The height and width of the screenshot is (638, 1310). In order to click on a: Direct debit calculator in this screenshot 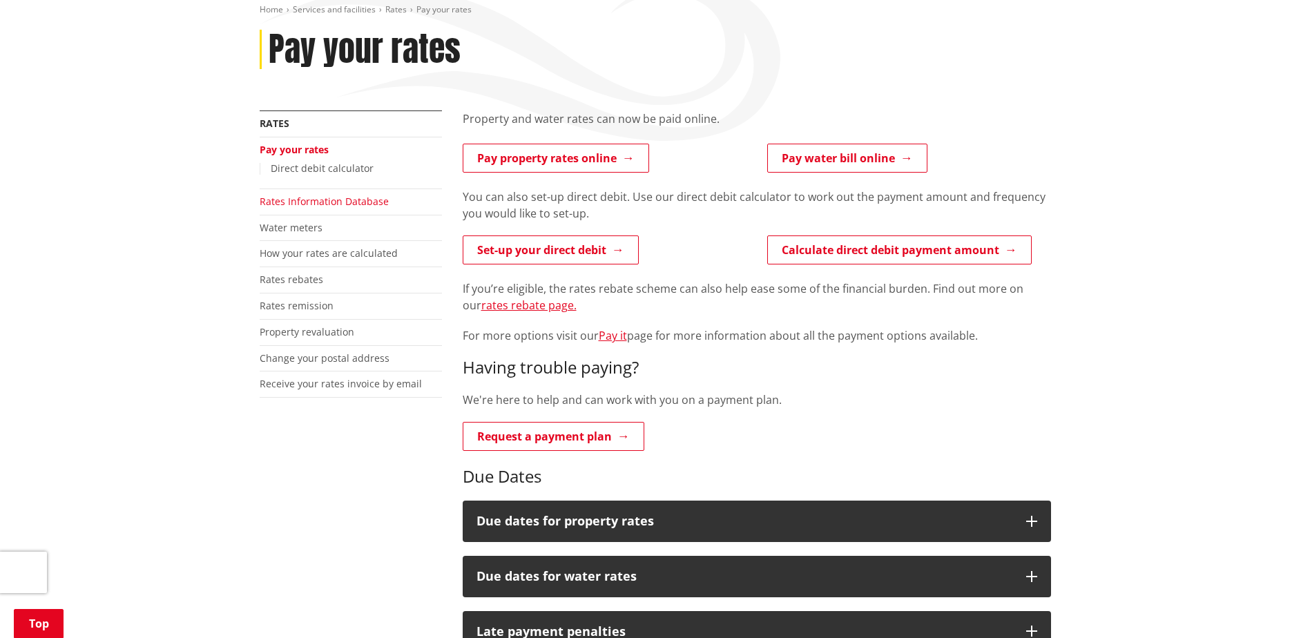, I will do `click(322, 168)`.